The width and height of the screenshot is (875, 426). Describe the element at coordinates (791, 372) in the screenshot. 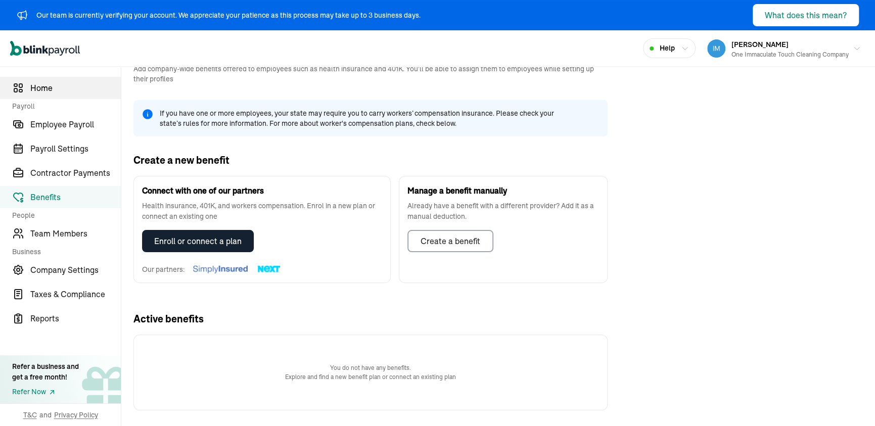

I see `div: Chat Widget` at that location.